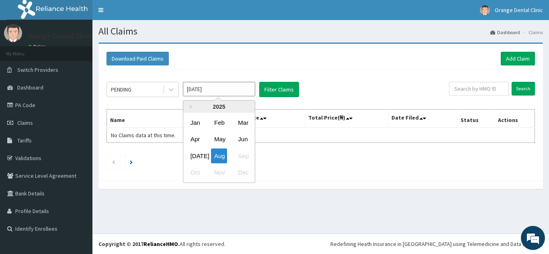 The image size is (549, 254). Describe the element at coordinates (478, 89) in the screenshot. I see `input: Search by HMO ID` at that location.